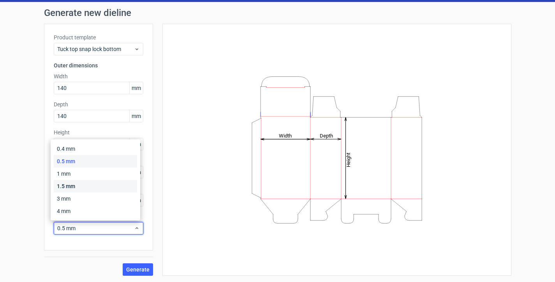 This screenshot has height=282, width=555. What do you see at coordinates (95, 211) in the screenshot?
I see `div: 4 mm` at bounding box center [95, 211].